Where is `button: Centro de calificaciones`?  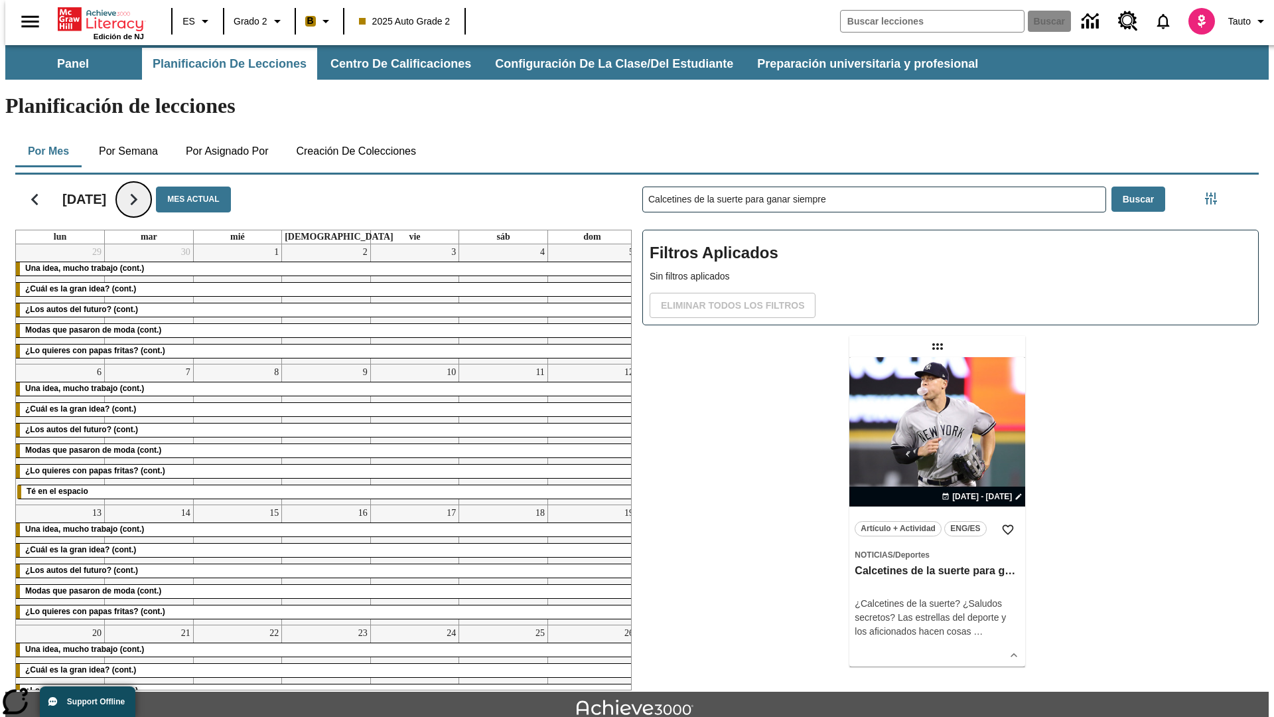 button: Centro de calificaciones is located at coordinates (401, 64).